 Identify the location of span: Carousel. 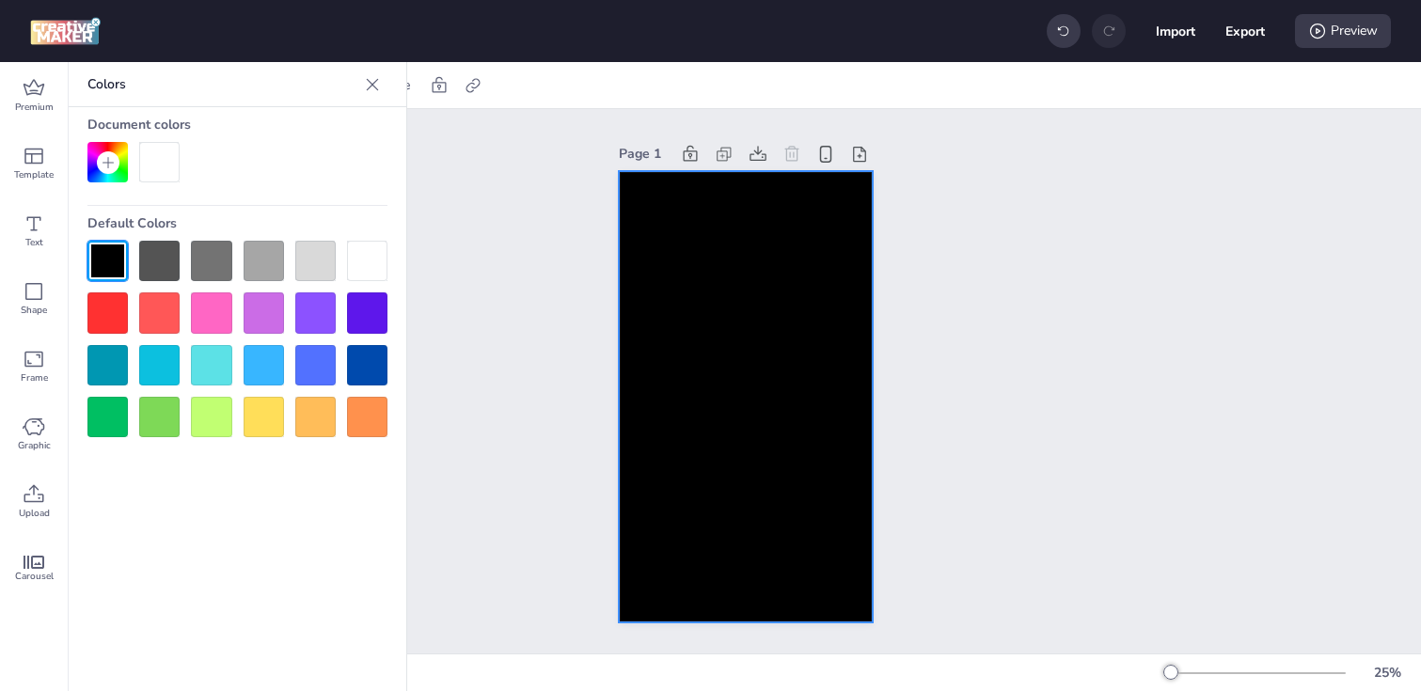
(34, 576).